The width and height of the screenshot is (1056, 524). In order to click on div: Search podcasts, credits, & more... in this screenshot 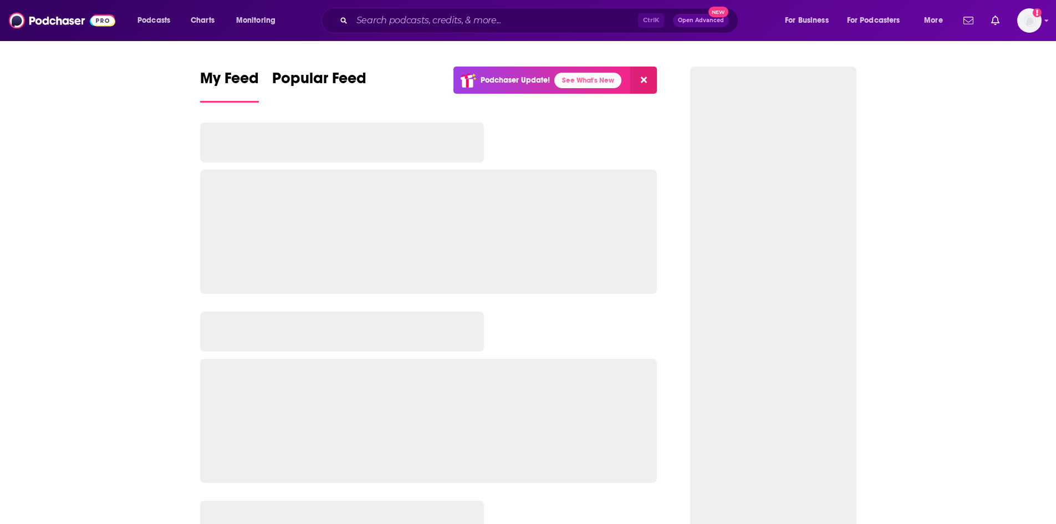, I will do `click(541, 21)`.